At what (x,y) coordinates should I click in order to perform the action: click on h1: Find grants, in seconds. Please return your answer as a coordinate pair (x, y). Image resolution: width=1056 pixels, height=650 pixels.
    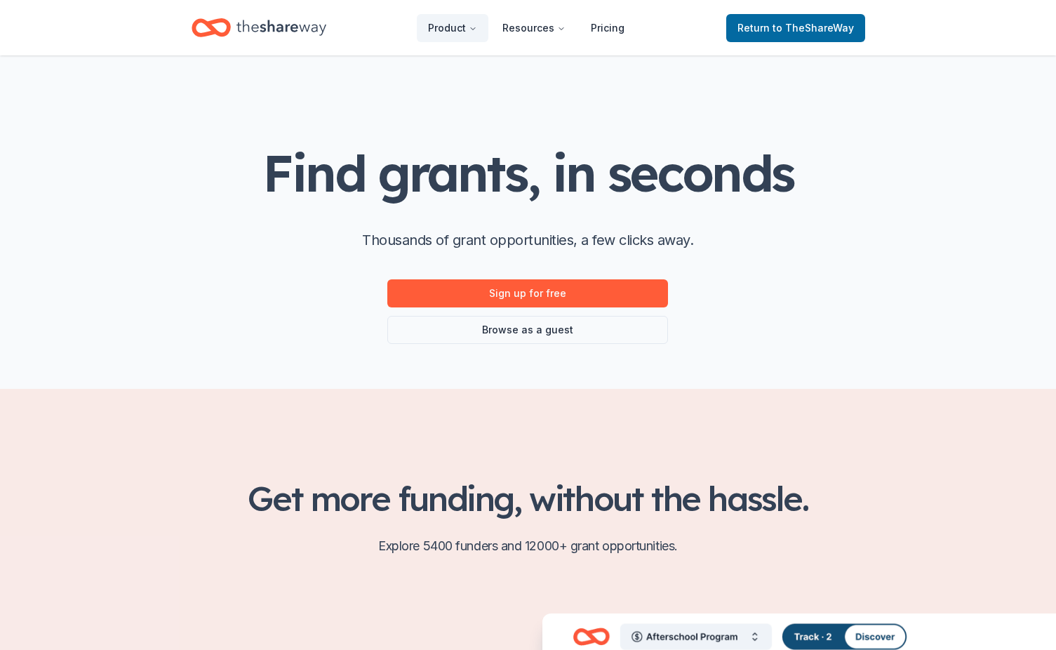
    Looking at the image, I should click on (528, 173).